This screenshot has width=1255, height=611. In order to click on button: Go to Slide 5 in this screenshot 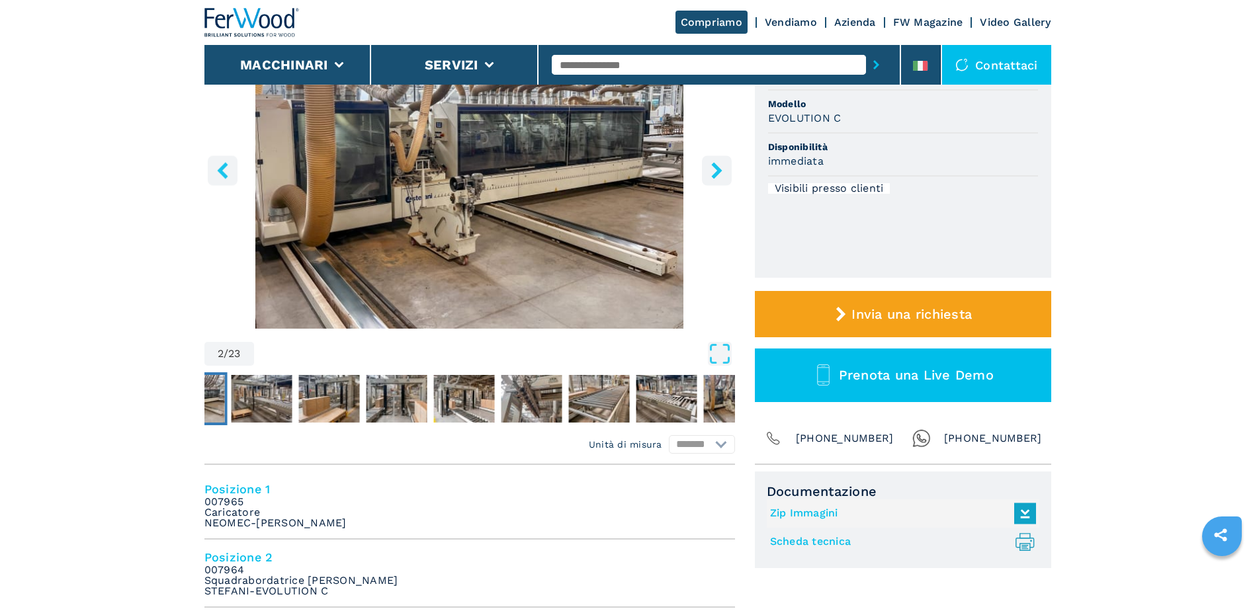, I will do `click(396, 399)`.